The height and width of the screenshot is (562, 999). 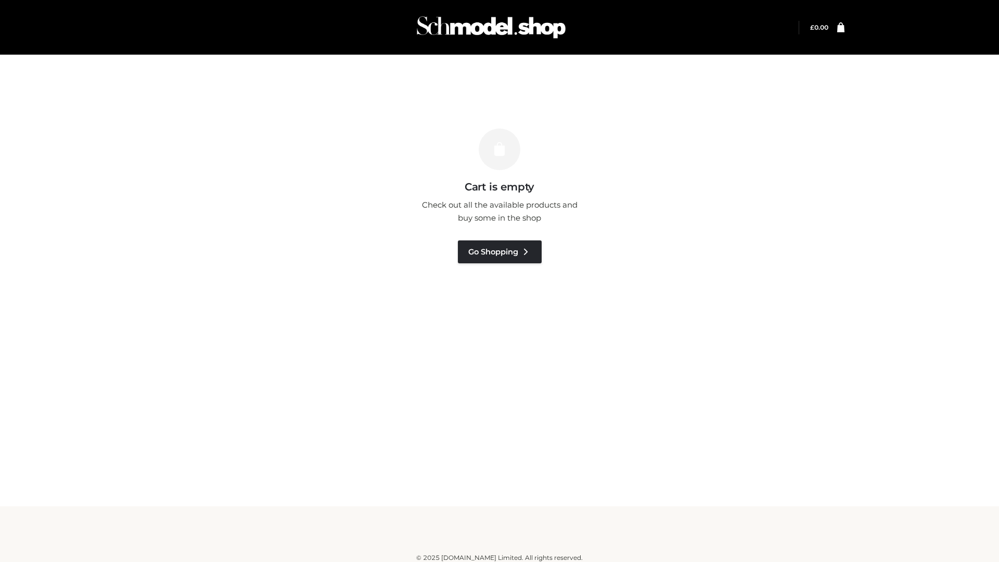 What do you see at coordinates (491, 27) in the screenshot?
I see `a: Schmodel Admin 964` at bounding box center [491, 27].